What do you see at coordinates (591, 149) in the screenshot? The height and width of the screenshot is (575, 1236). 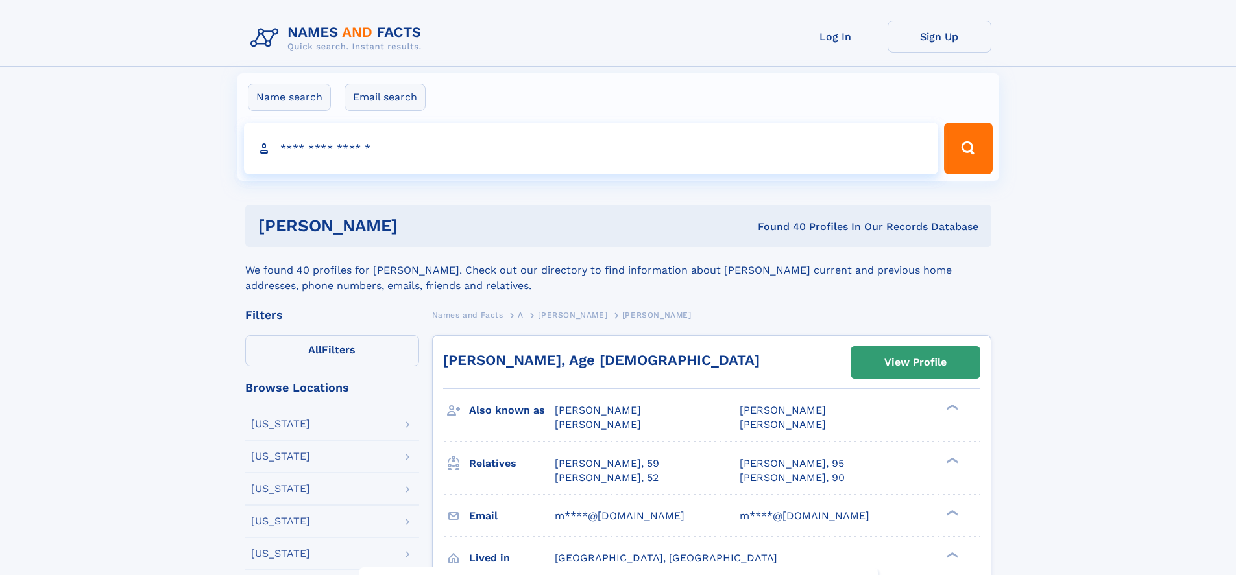 I see `input: search input` at bounding box center [591, 149].